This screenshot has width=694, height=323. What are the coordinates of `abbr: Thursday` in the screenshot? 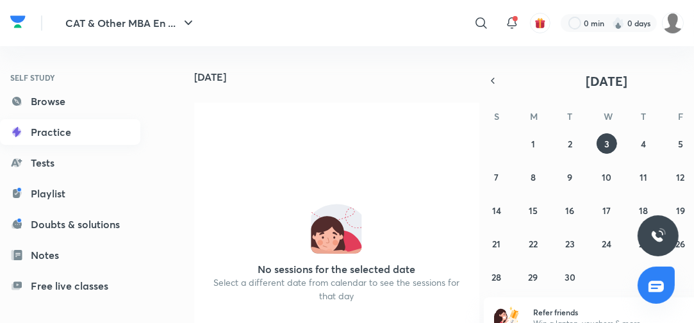 It's located at (643, 116).